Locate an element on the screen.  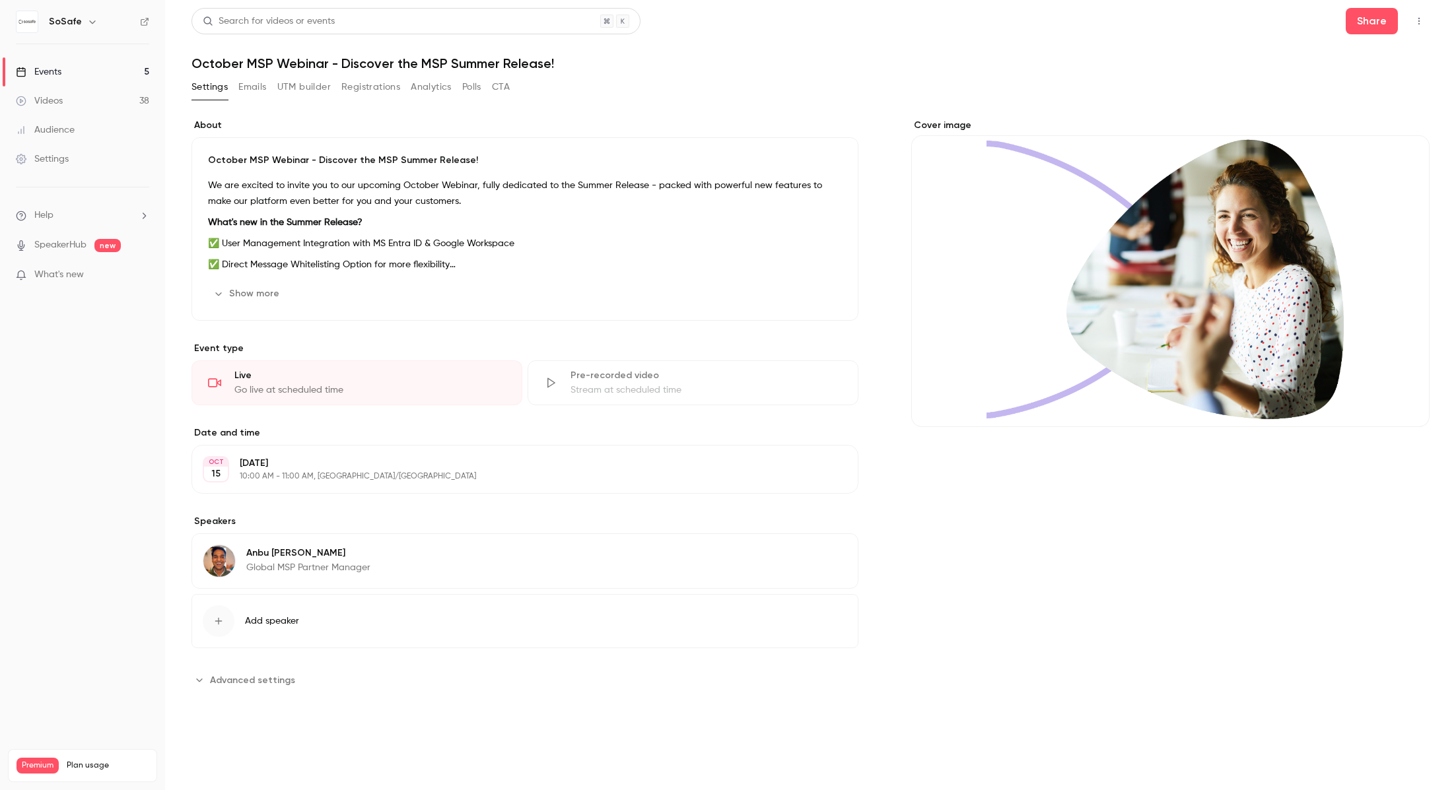
div: Audience is located at coordinates (45, 130).